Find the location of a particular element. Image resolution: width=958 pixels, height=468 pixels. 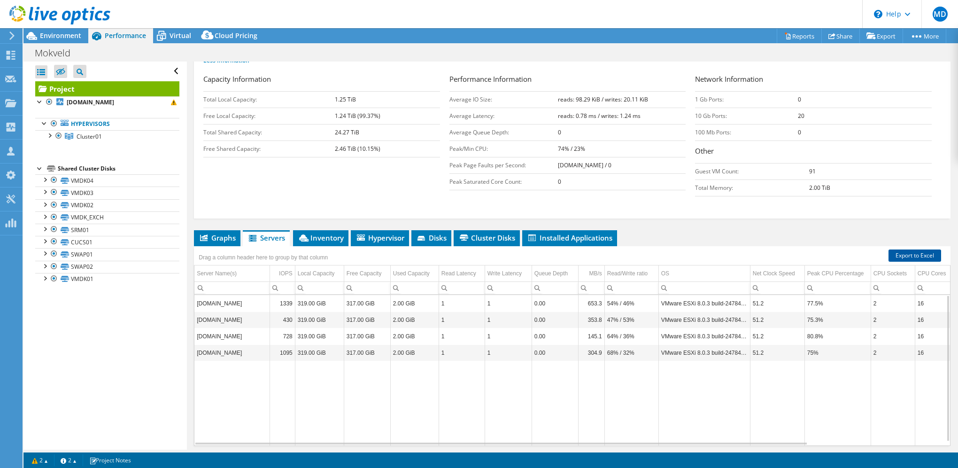

td: Queue Depth Column is located at coordinates (555, 273).